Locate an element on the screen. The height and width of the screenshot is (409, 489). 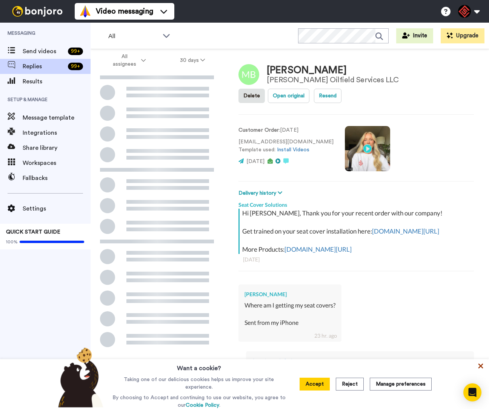
span: 100% is located at coordinates (12, 242).